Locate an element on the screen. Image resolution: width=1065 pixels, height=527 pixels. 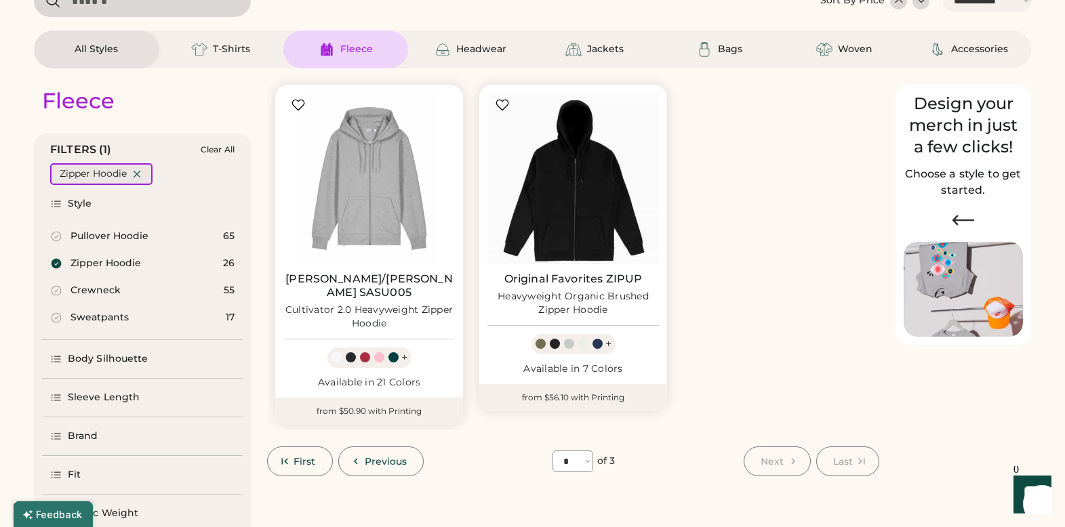
div: Style is located at coordinates (80, 204).